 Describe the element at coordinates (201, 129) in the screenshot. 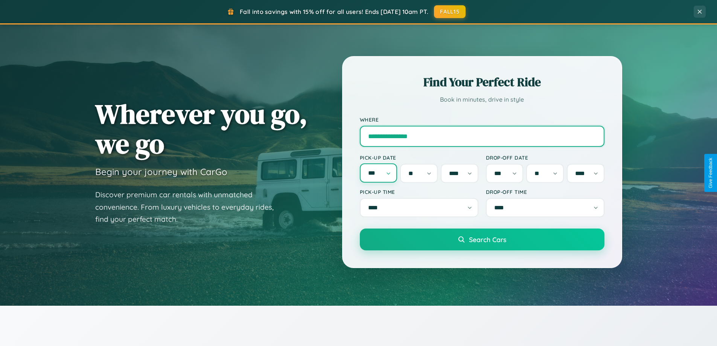

I see `h1: Wherever you go, we go` at that location.